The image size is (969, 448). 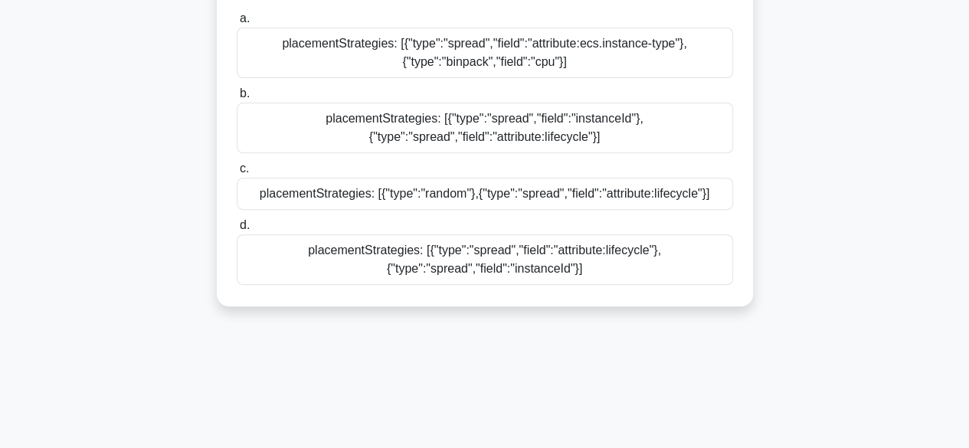 What do you see at coordinates (244, 224) in the screenshot?
I see `span: d.` at bounding box center [244, 224].